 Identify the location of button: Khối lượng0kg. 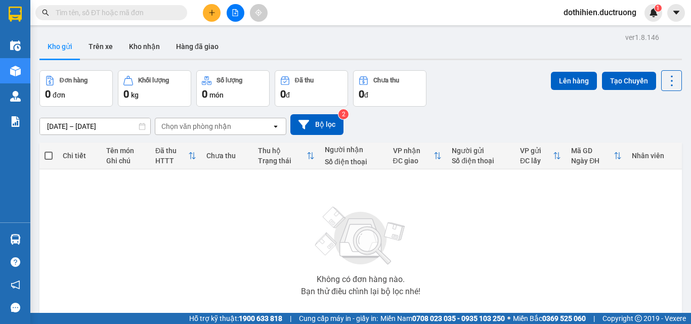
(154, 89).